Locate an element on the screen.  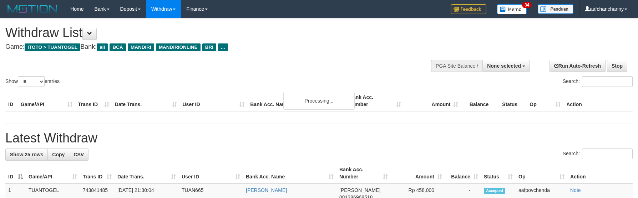
th: Amount: activate to sort column ascending is located at coordinates (418, 173).